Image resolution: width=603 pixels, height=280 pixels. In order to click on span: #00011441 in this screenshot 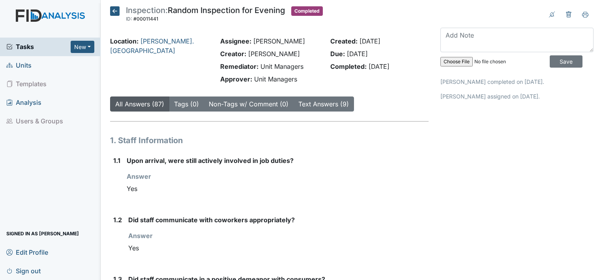, I will do `click(146, 19)`.